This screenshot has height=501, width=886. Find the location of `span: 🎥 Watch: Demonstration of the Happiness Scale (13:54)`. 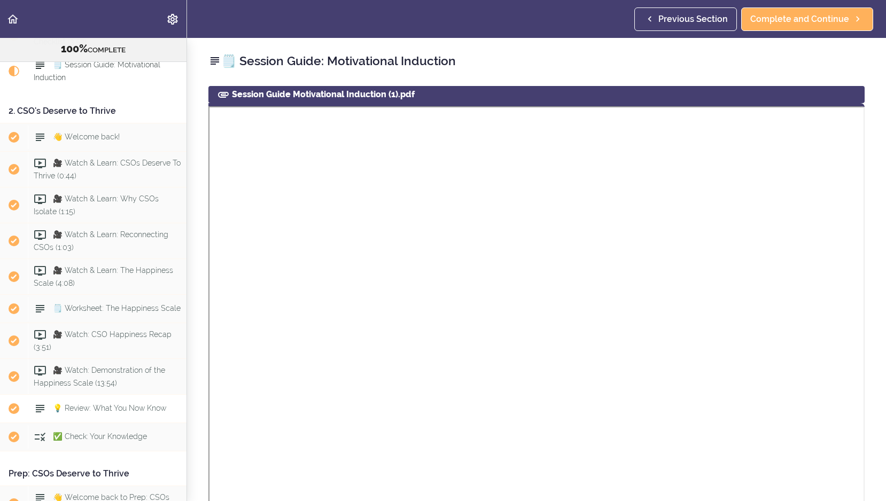

span: 🎥 Watch: Demonstration of the Happiness Scale (13:54) is located at coordinates (99, 376).